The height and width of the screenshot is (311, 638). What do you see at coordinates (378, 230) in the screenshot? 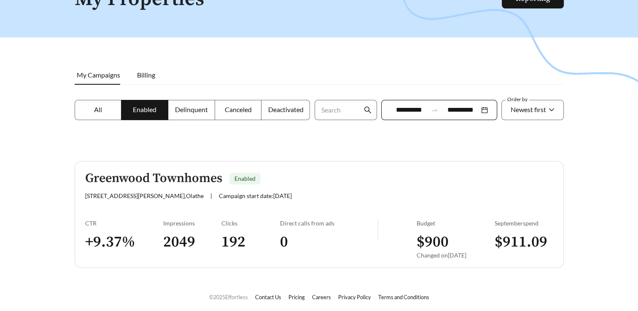
I see `img: line` at bounding box center [378, 230].